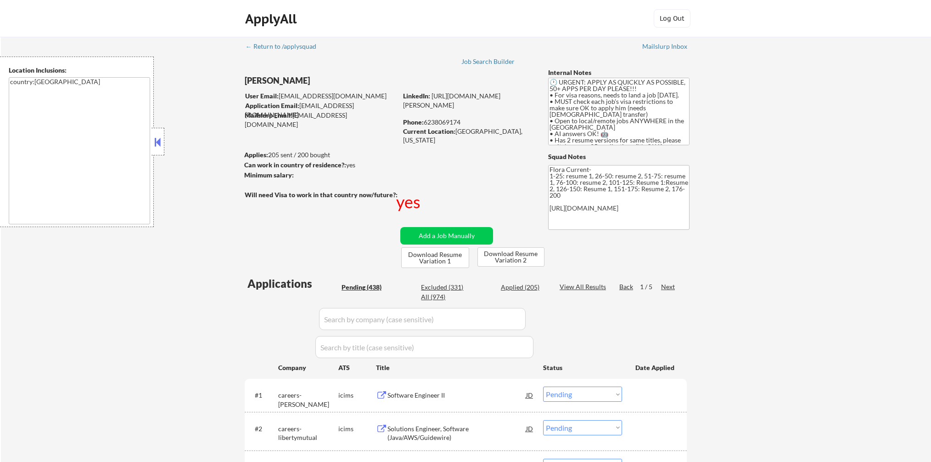 Image resolution: width=931 pixels, height=462 pixels. Describe the element at coordinates (627, 287) in the screenshot. I see `div: Back` at that location.